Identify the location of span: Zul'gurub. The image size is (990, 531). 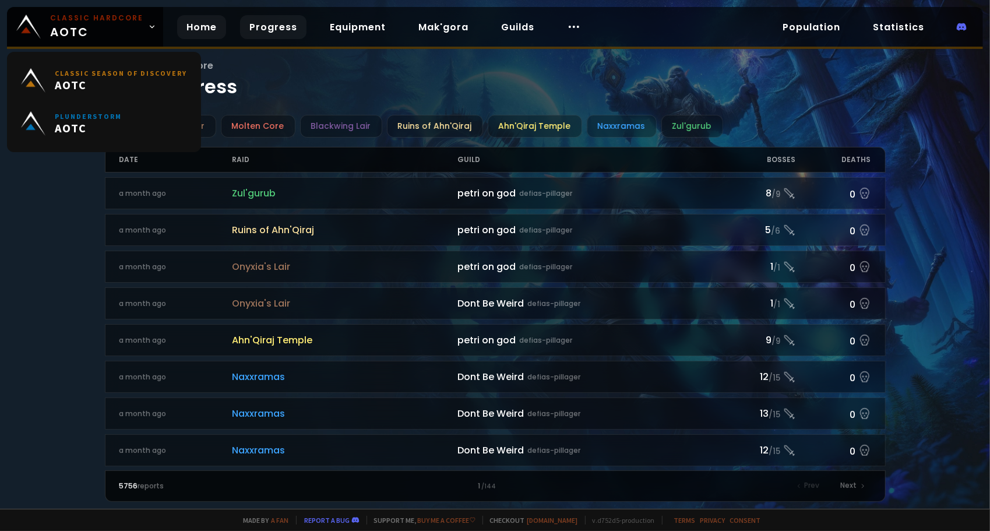
(345, 193).